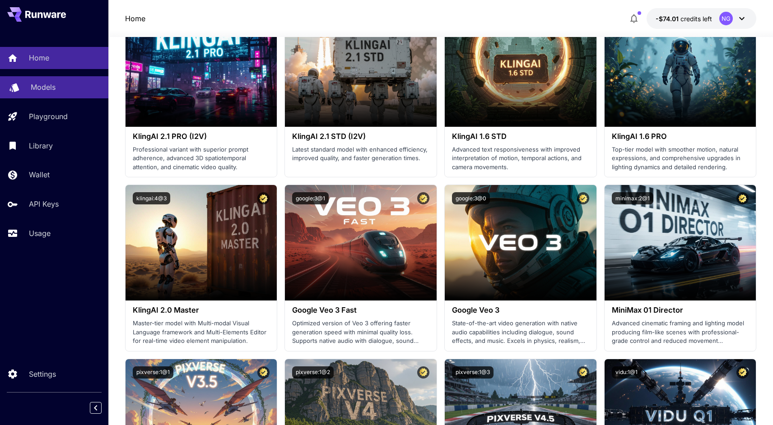 The image size is (773, 425). I want to click on p: Advanced cinematic framing and lighting model producing film-like scenes with professional-grade ..., so click(681, 332).